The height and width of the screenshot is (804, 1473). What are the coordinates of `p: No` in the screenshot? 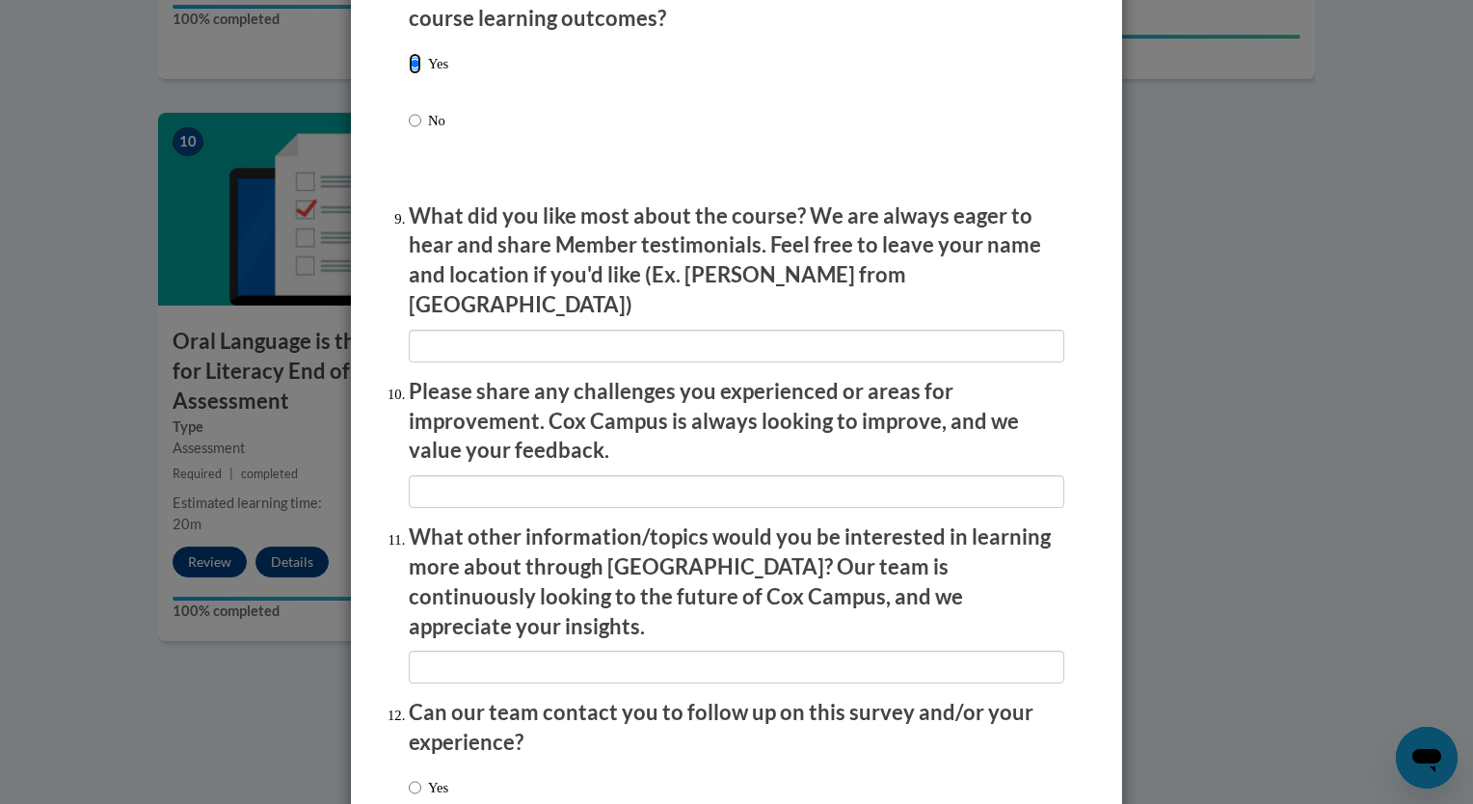 It's located at (438, 120).